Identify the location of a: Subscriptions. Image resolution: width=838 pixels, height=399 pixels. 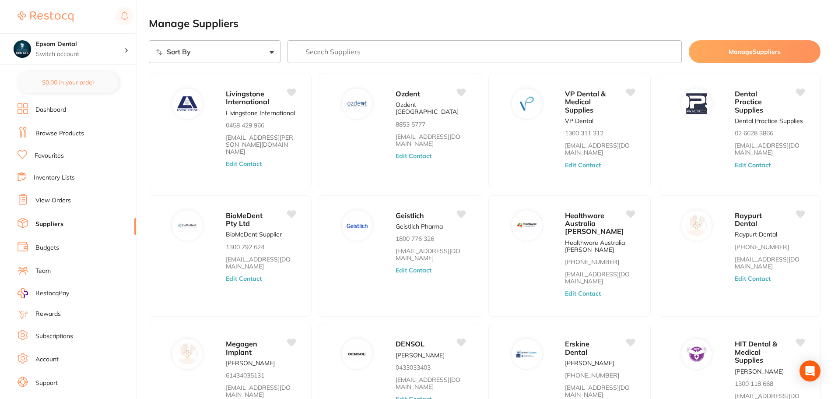
(54, 336).